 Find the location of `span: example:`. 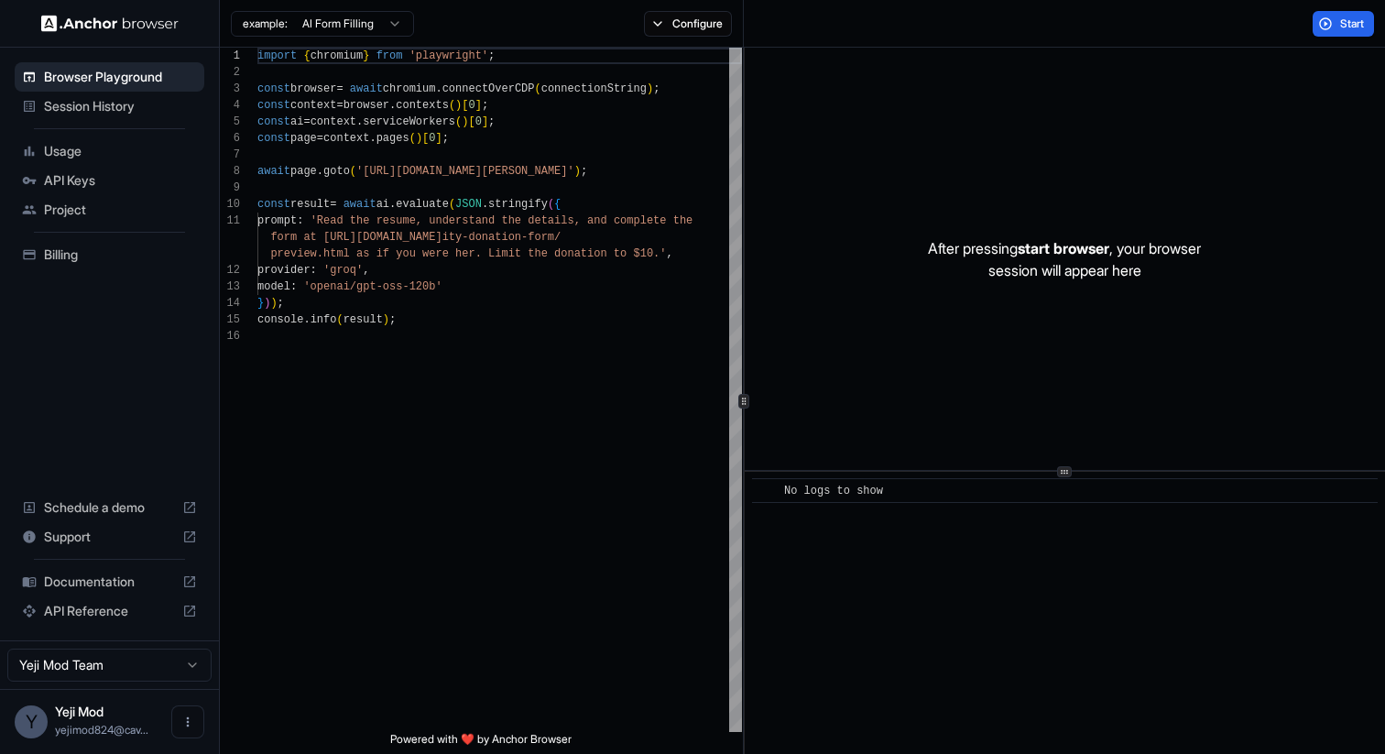

span: example: is located at coordinates (265, 24).